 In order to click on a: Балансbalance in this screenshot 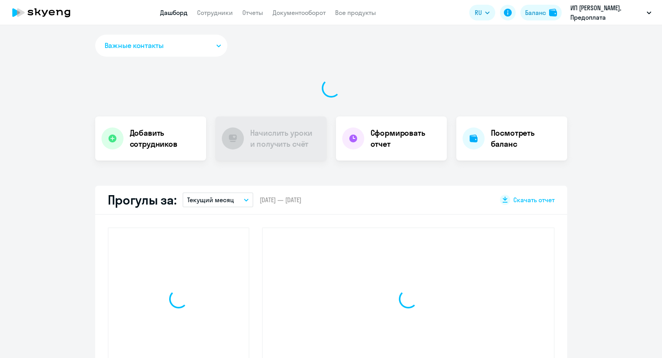, I will do `click(541, 13)`.